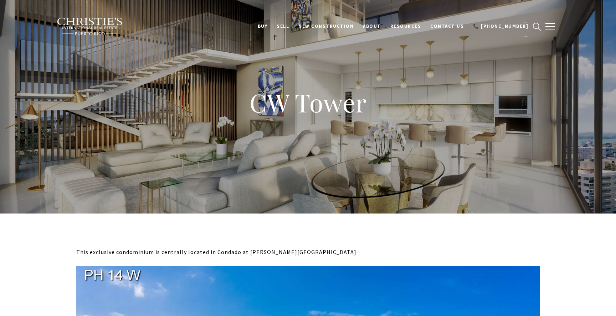 The height and width of the screenshot is (316, 616). What do you see at coordinates (308, 103) in the screenshot?
I see `h1: CW Tower` at bounding box center [308, 103].